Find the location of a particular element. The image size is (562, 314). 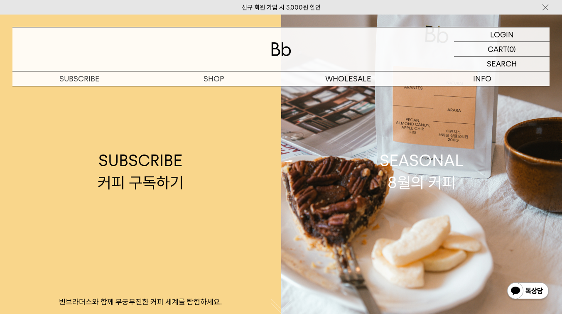

div: SEASONAL 8월의 커피 is located at coordinates (422, 172).